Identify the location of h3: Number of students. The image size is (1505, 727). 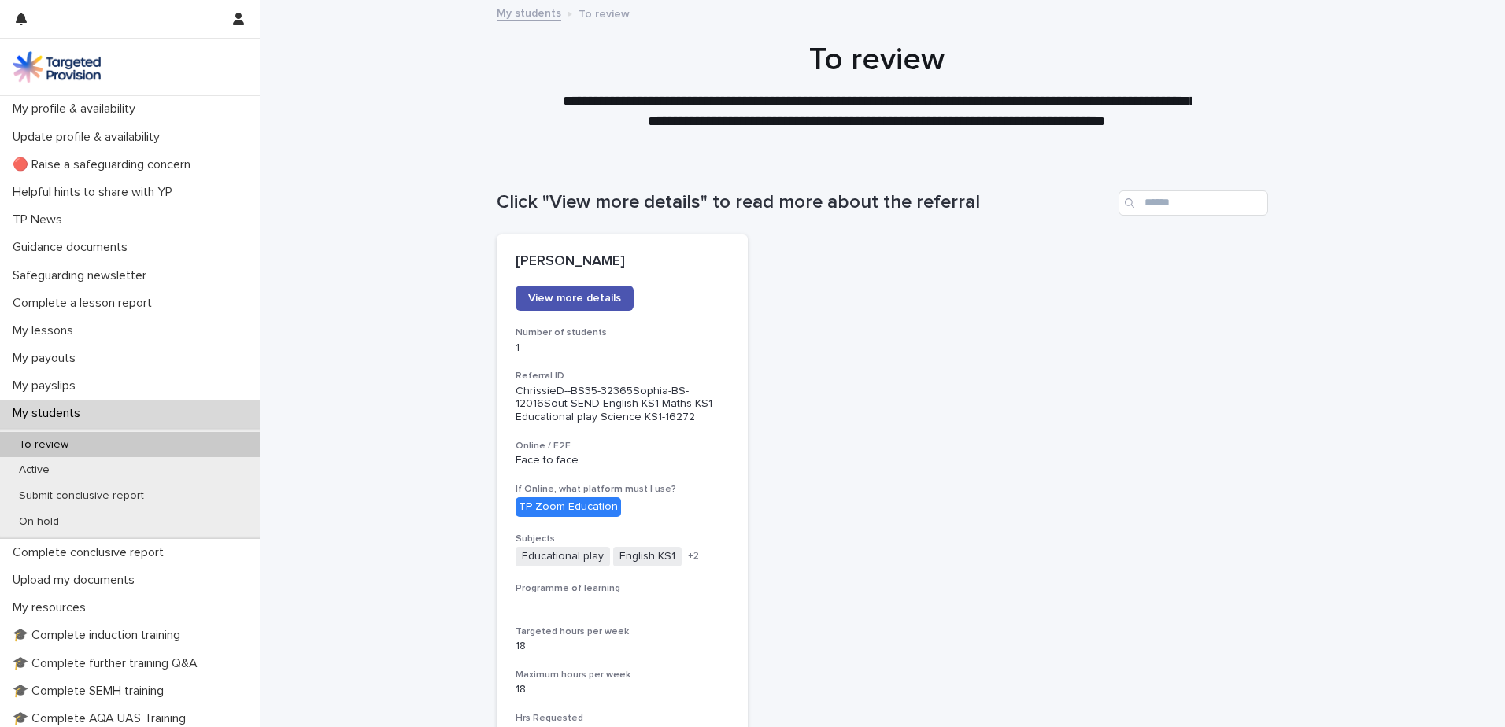
(622, 333).